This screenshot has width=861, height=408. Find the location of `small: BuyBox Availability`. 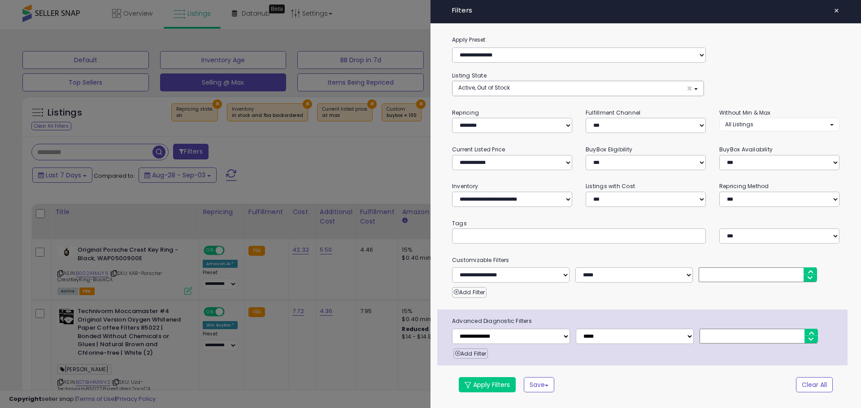

small: BuyBox Availability is located at coordinates (745, 149).